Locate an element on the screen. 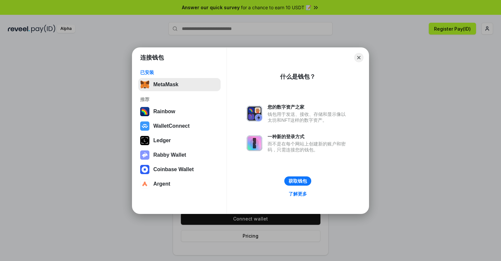 Image resolution: width=501 pixels, height=261 pixels. div: 您的数字资产之家 is located at coordinates (309, 107).